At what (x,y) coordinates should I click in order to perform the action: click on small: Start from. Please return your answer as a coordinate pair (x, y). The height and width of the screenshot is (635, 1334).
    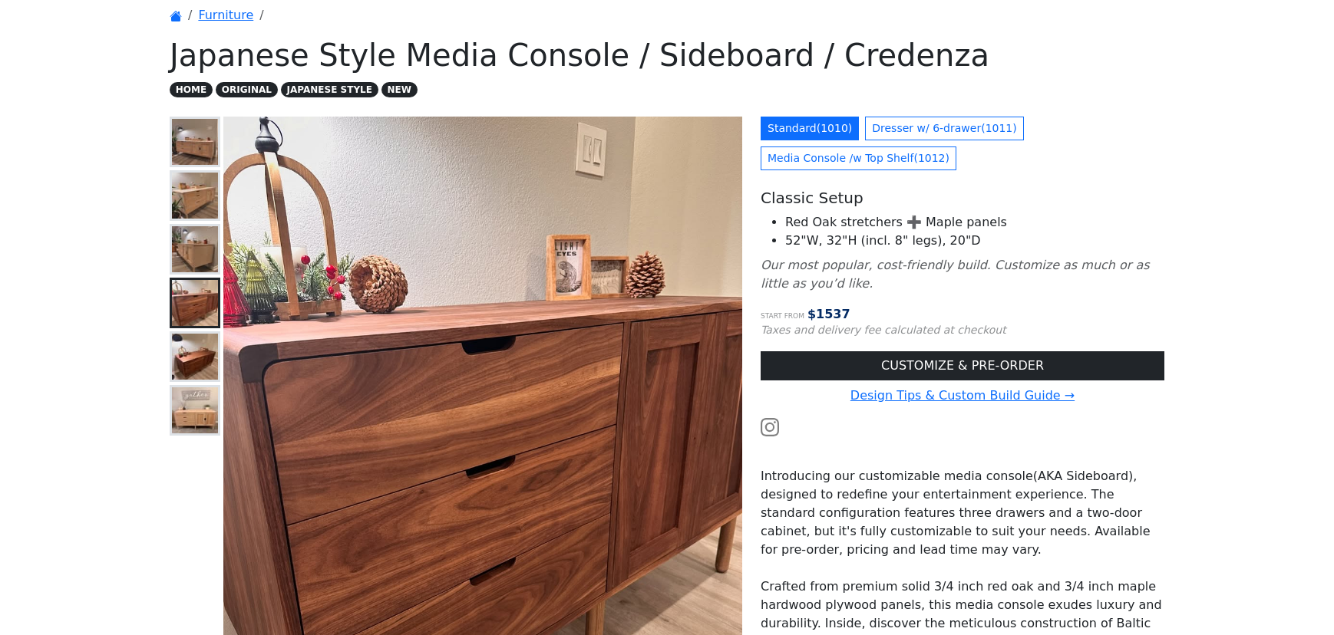
    Looking at the image, I should click on (782, 316).